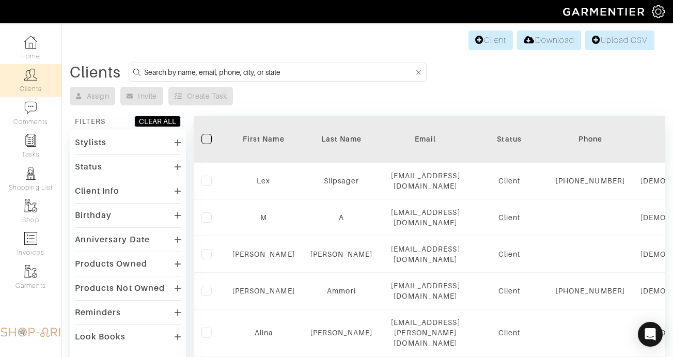 The image size is (673, 357). What do you see at coordinates (651, 334) in the screenshot?
I see `div: Open Intercom Messenger` at bounding box center [651, 334].